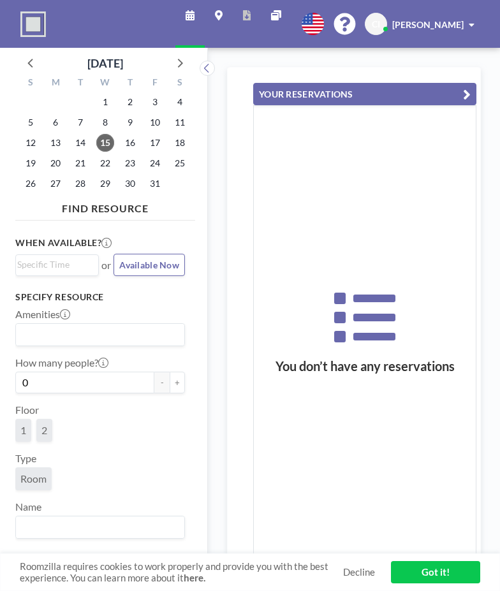 Image resolution: width=500 pixels, height=591 pixels. What do you see at coordinates (105, 102) in the screenshot?
I see `span: Wednesday, October 1, 2025` at bounding box center [105, 102].